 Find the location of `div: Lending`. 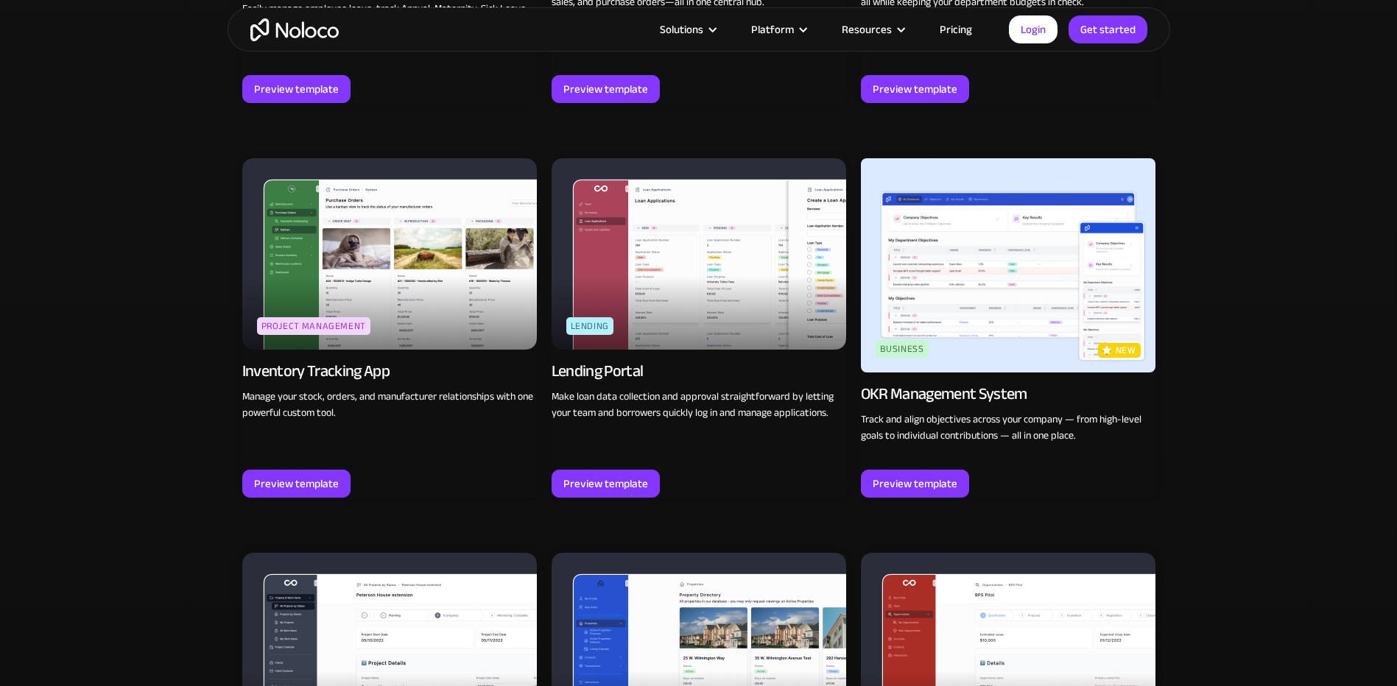

div: Lending is located at coordinates (590, 326).